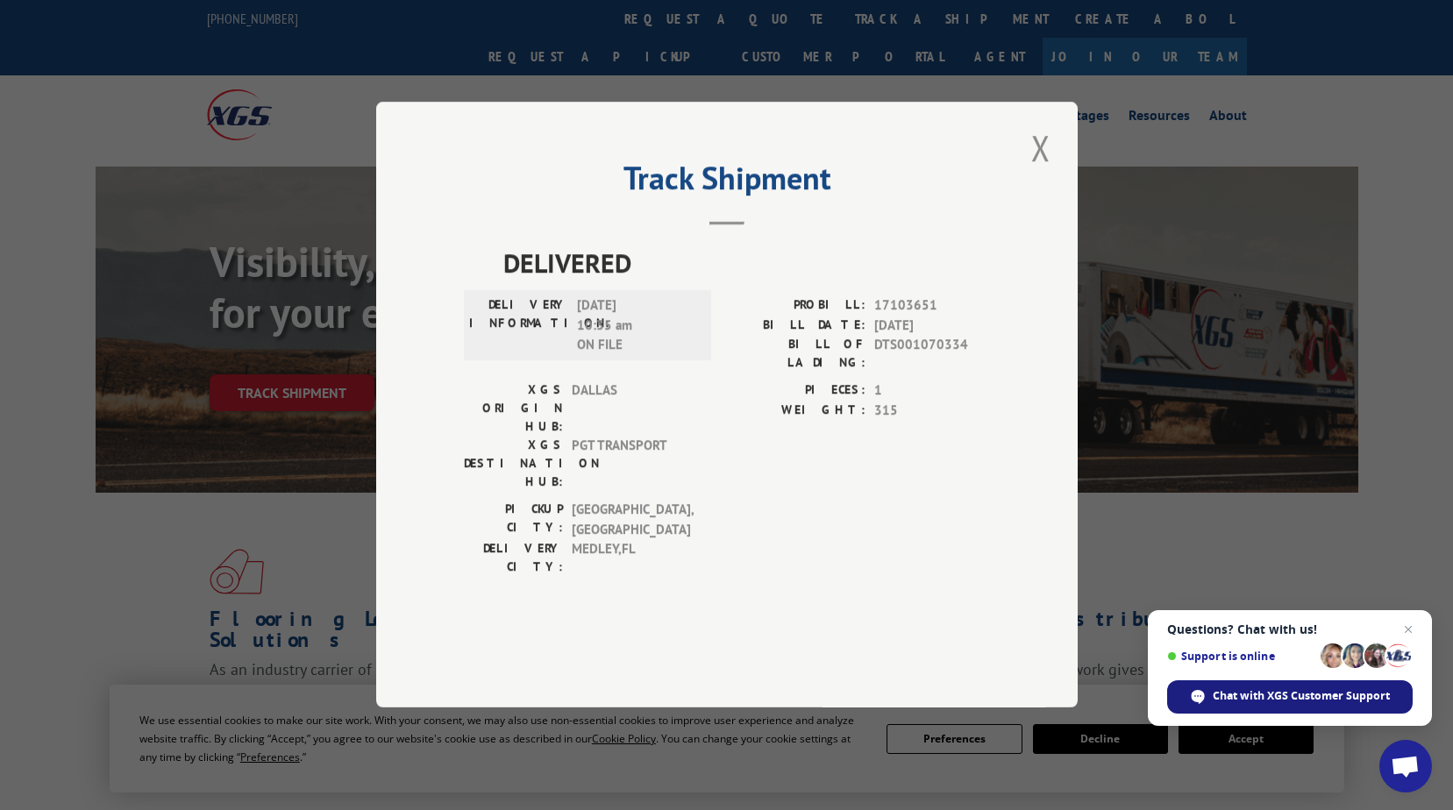  Describe the element at coordinates (932, 391) in the screenshot. I see `span: 1` at that location.